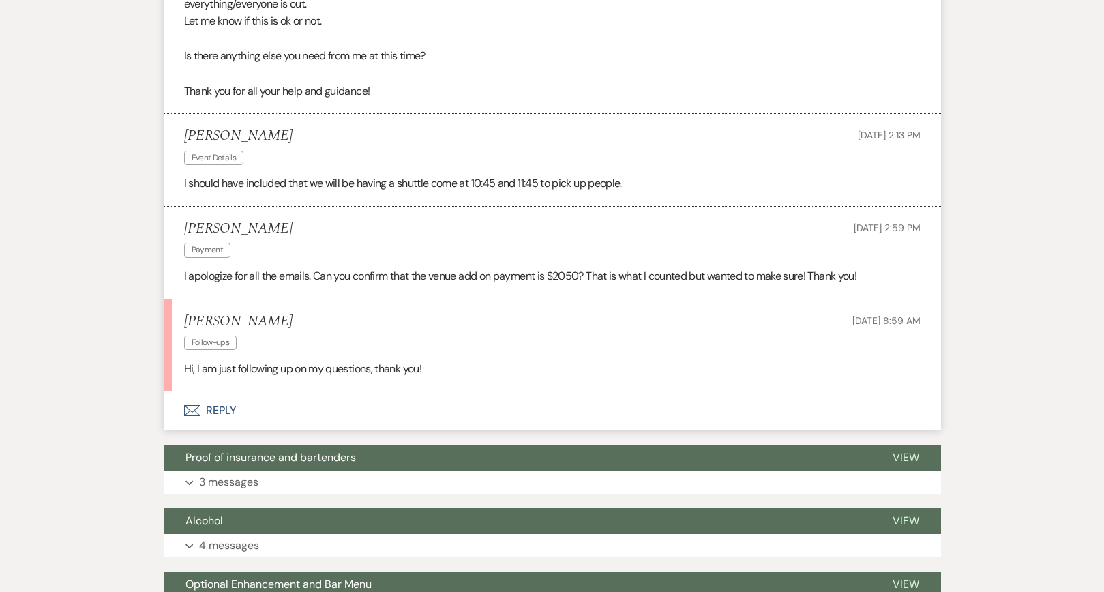 The image size is (1104, 592). I want to click on p: I apologize for all the emails. Can you confirm that the venue add on payment is $2050? That is w..., so click(552, 276).